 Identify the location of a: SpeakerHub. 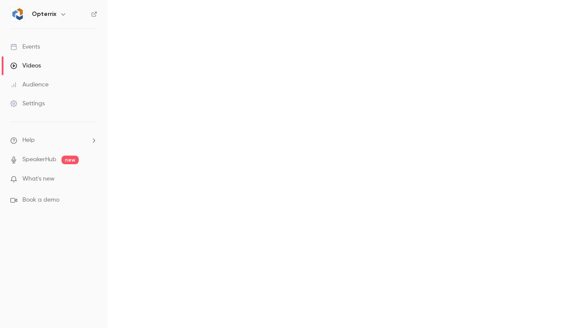
(39, 159).